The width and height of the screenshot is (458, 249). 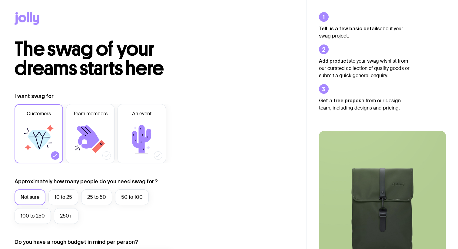 What do you see at coordinates (30, 198) in the screenshot?
I see `label: Not sure` at bounding box center [30, 198].